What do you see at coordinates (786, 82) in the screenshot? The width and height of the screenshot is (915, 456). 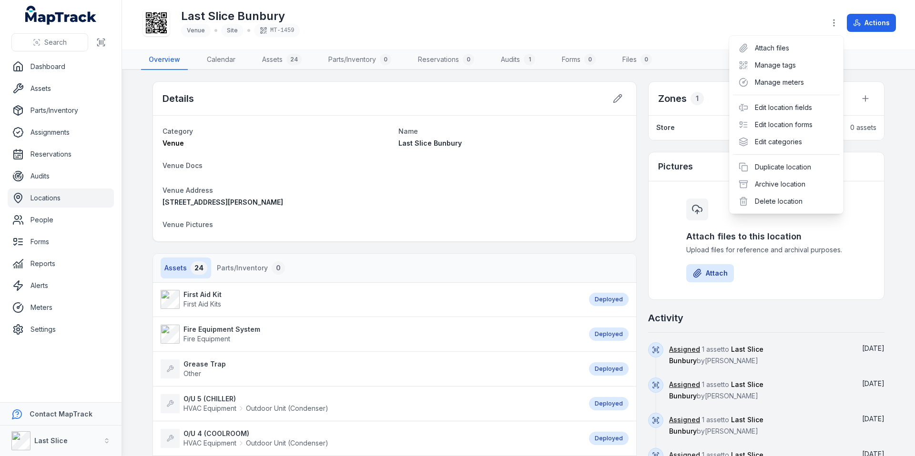 I see `div: Manage meters` at bounding box center [786, 82].